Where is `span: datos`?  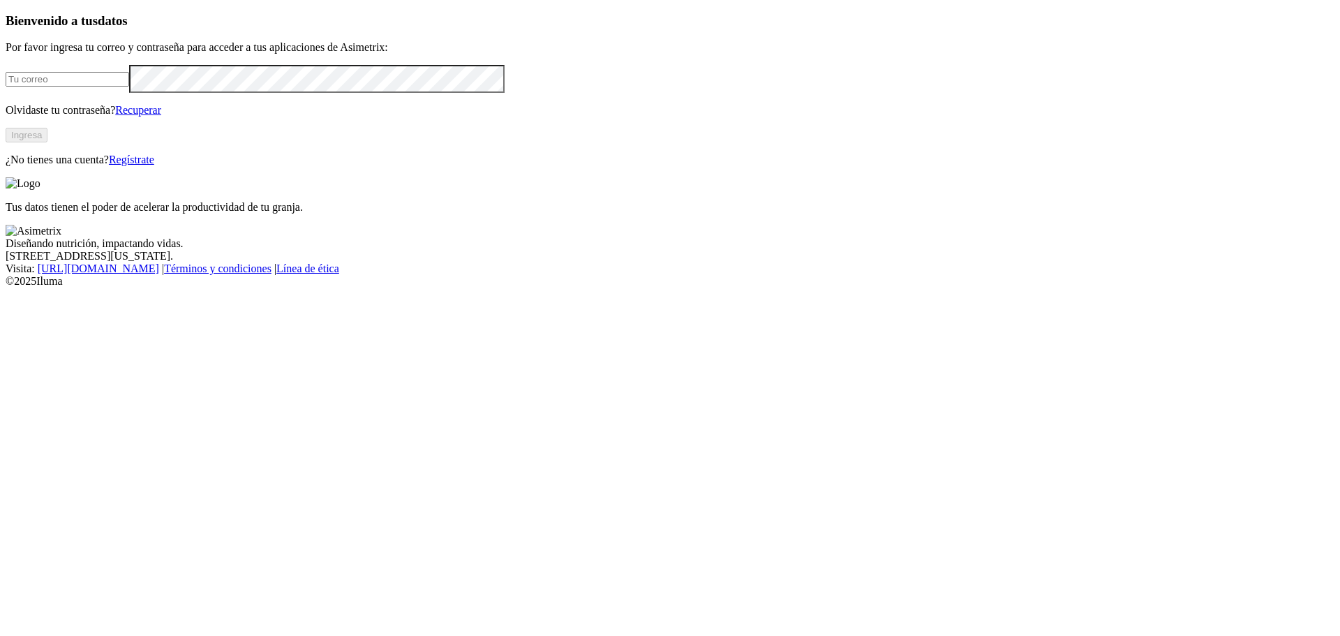
span: datos is located at coordinates (112, 20).